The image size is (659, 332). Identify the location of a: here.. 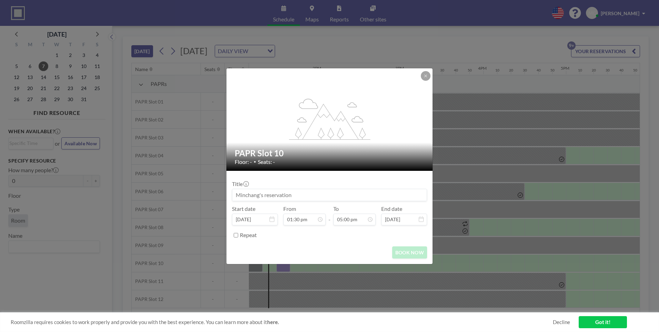
(273, 322).